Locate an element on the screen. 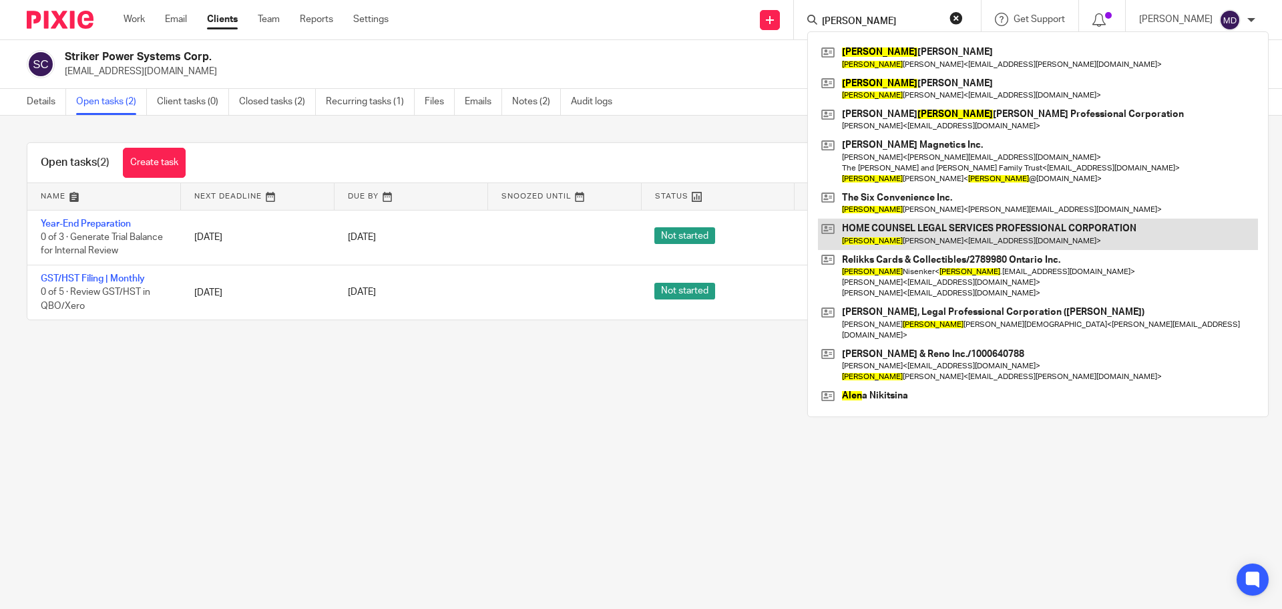 The image size is (1282, 609). h2: Striker Power Systems Corp. is located at coordinates (468, 57).